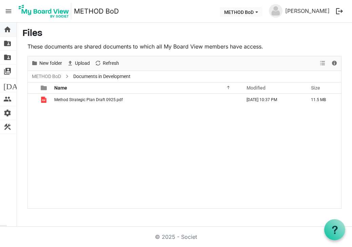 The image size is (352, 247). What do you see at coordinates (111, 63) in the screenshot?
I see `span: Refresh` at bounding box center [111, 63].